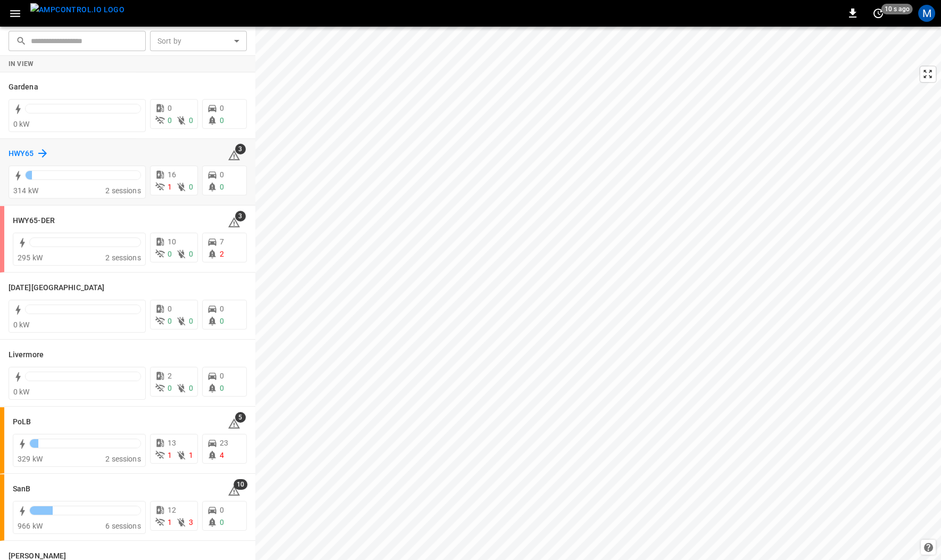  Describe the element at coordinates (172, 510) in the screenshot. I see `span: 12` at that location.